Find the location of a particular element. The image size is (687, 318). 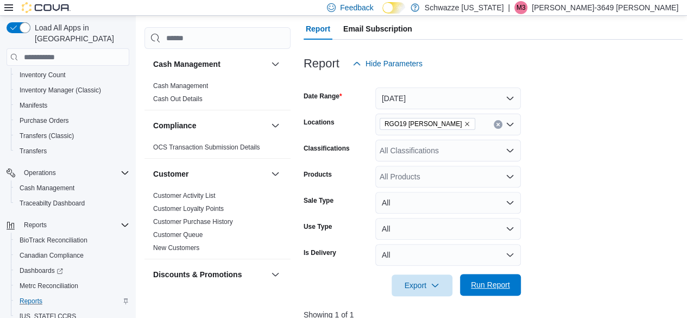

a: Customer Purchase History is located at coordinates (193, 222).